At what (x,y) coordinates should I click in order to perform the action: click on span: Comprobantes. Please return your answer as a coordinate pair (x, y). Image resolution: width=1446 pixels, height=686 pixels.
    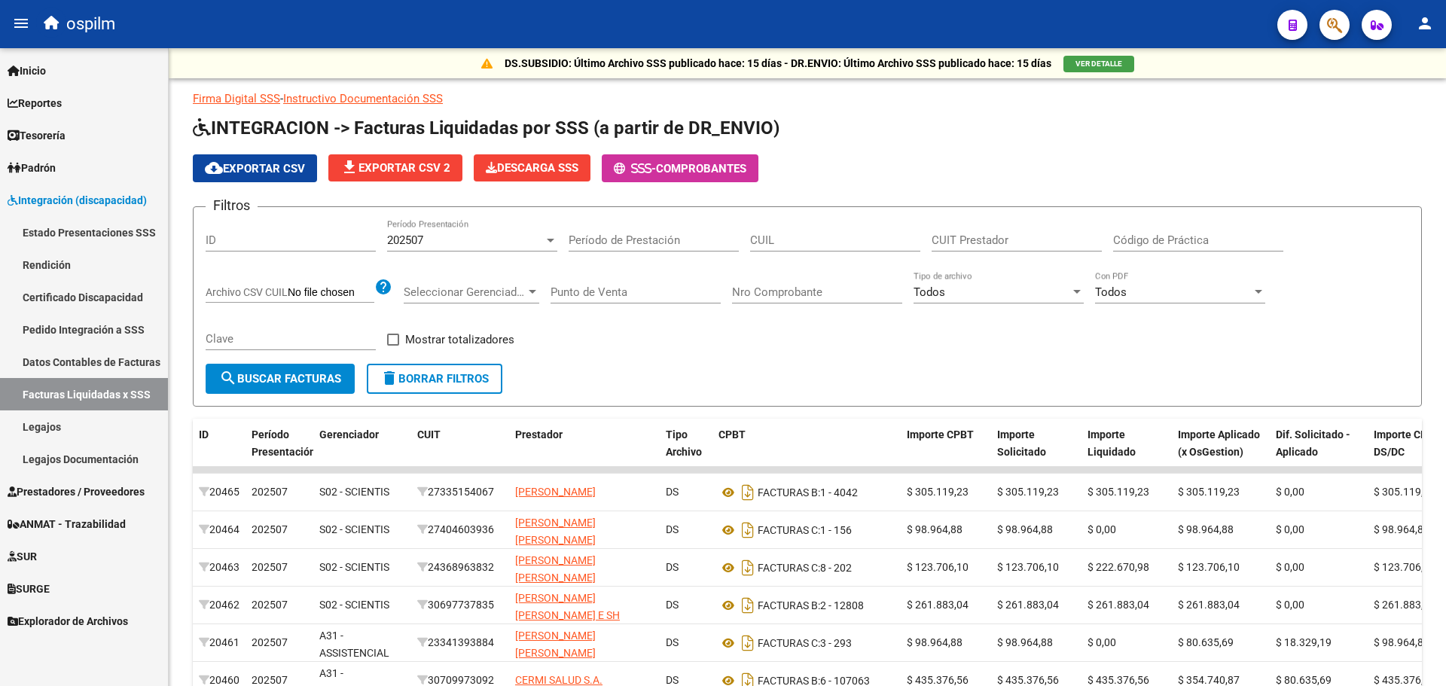
    Looking at the image, I should click on (701, 169).